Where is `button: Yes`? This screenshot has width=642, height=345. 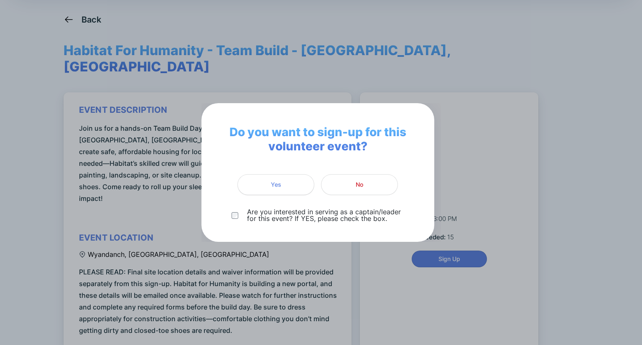 button: Yes is located at coordinates (276, 185).